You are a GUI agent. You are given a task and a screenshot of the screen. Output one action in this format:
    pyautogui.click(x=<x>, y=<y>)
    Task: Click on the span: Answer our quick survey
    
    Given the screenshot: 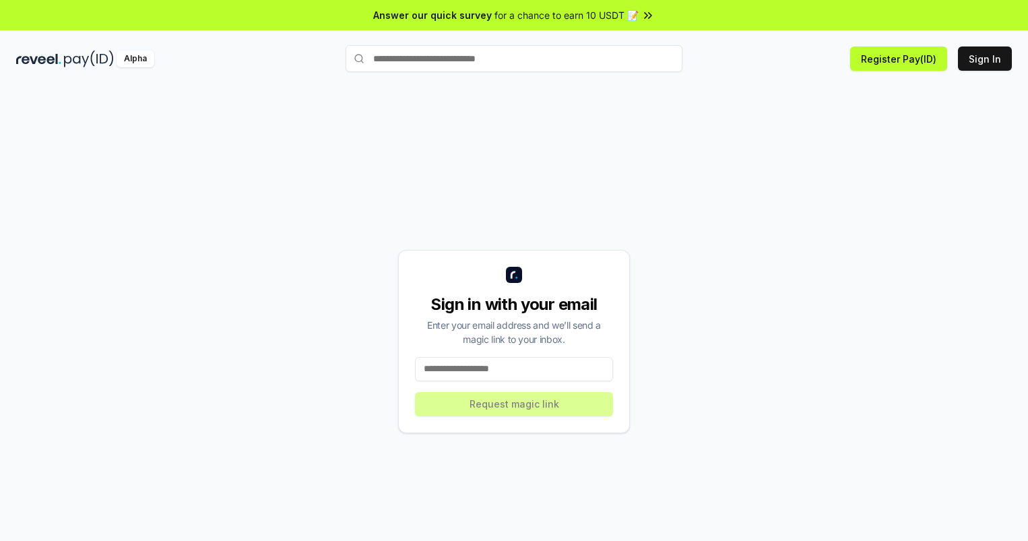 What is the action you would take?
    pyautogui.click(x=432, y=15)
    